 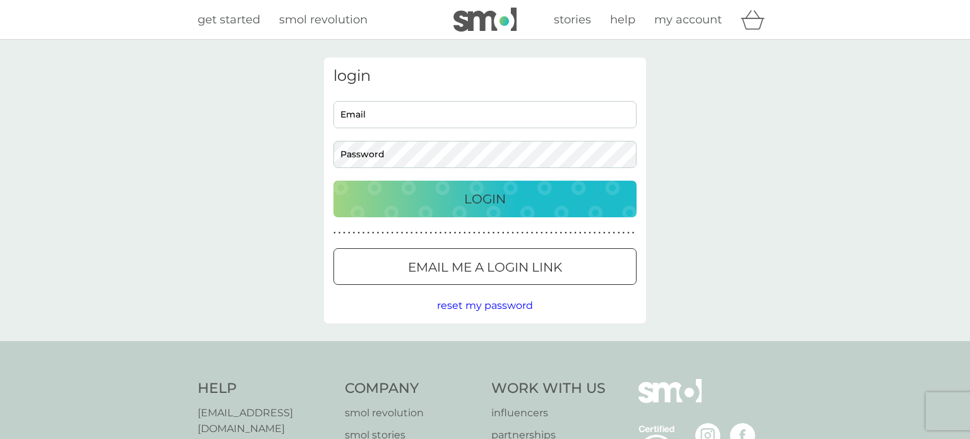 I want to click on h4: Work With Us, so click(x=548, y=388).